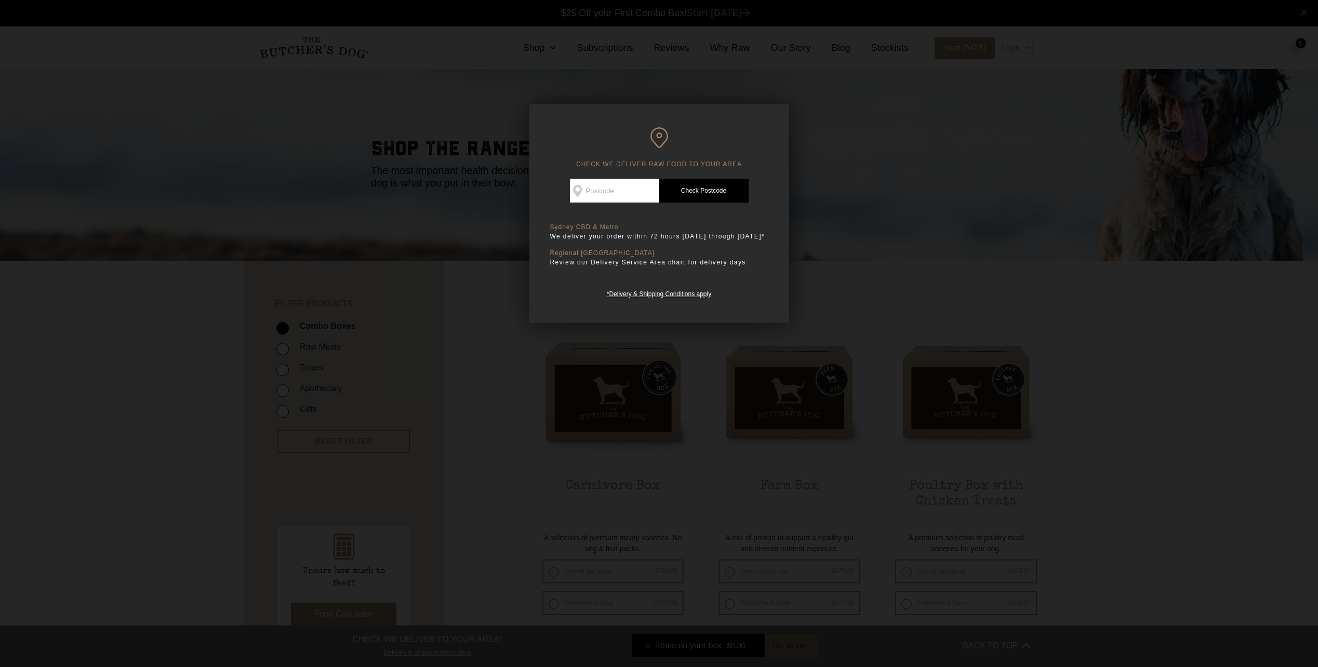 Image resolution: width=1318 pixels, height=667 pixels. What do you see at coordinates (704, 191) in the screenshot?
I see `a: Check Postcode` at bounding box center [704, 191].